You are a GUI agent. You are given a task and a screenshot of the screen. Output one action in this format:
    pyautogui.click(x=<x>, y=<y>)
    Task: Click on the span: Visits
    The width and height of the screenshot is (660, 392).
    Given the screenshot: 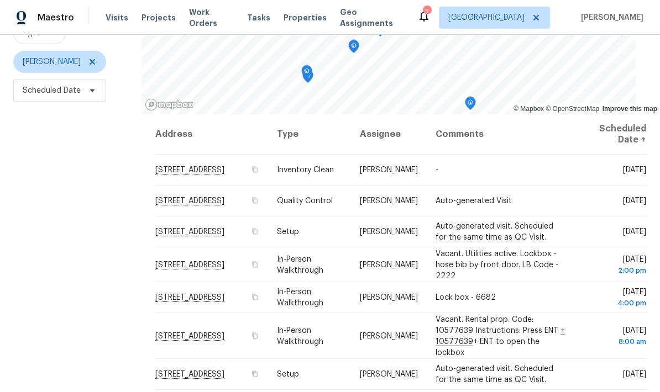 What is the action you would take?
    pyautogui.click(x=117, y=18)
    